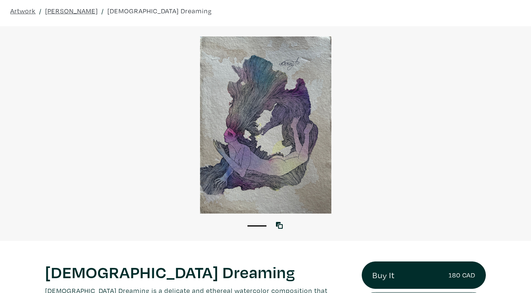  Describe the element at coordinates (257, 226) in the screenshot. I see `button: 1 of 1` at that location.